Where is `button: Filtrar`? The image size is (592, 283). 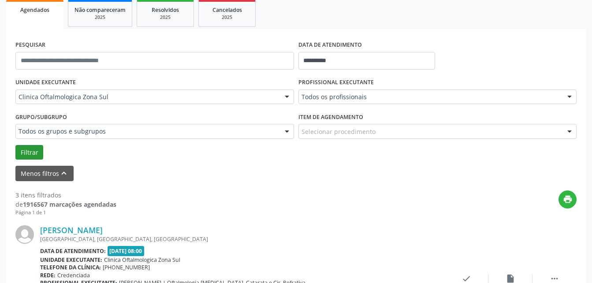
button: Filtrar is located at coordinates (29, 153).